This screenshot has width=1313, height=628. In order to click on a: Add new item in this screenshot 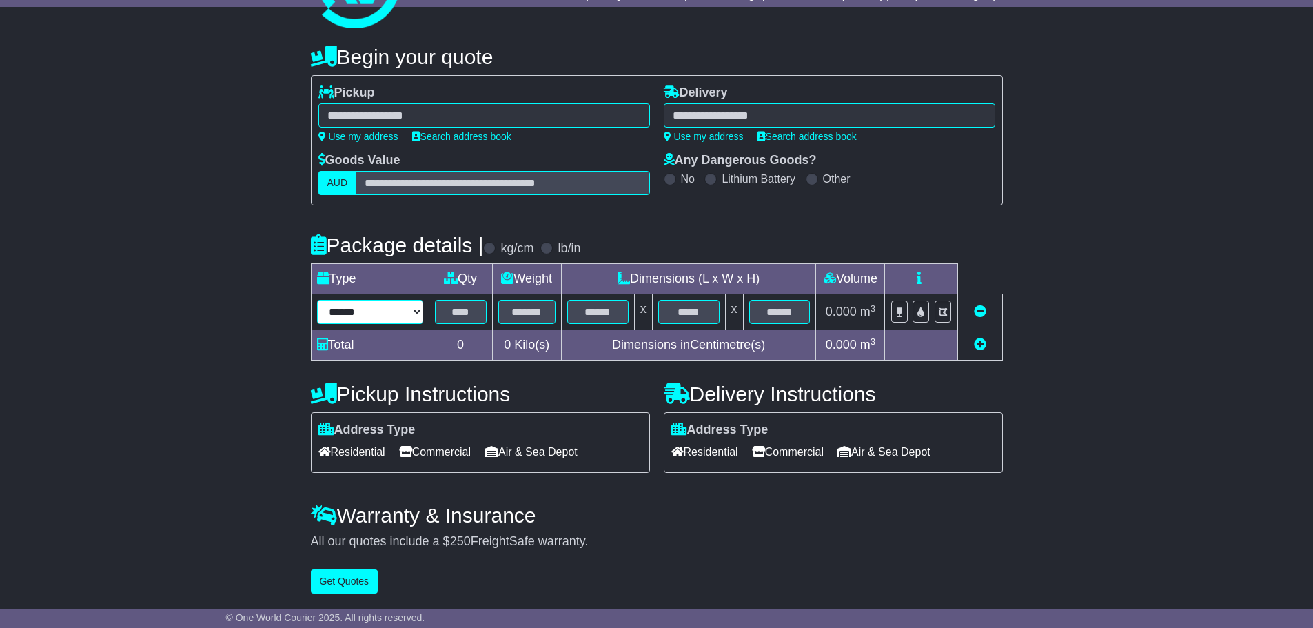, I will do `click(980, 344)`.